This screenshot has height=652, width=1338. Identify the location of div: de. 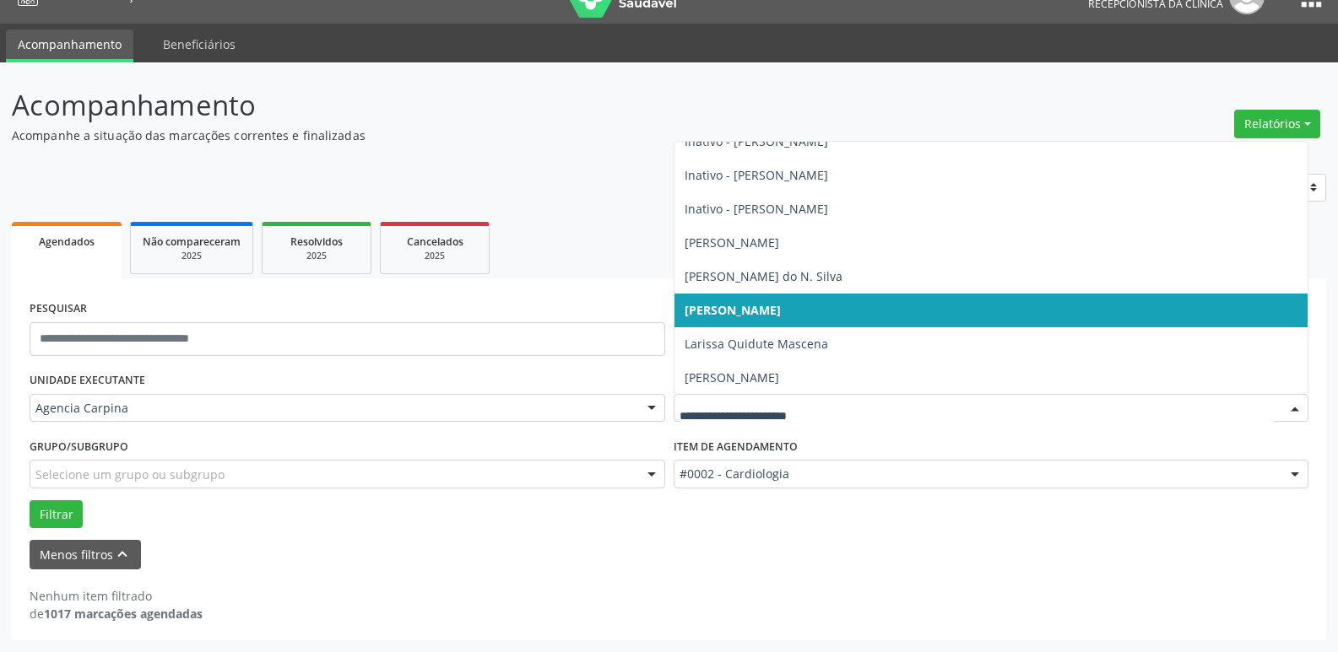
(116, 614).